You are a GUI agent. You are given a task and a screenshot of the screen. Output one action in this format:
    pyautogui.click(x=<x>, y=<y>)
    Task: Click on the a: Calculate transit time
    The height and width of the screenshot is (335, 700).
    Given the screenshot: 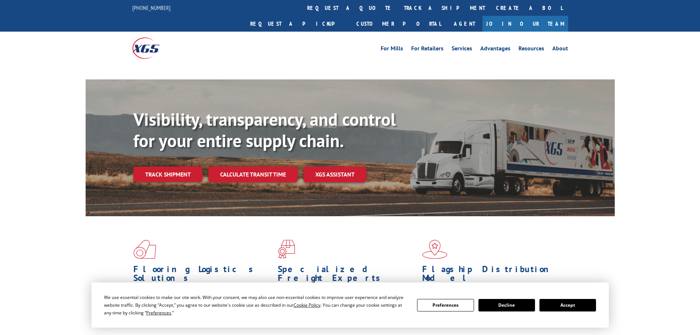 What is the action you would take?
    pyautogui.click(x=253, y=174)
    